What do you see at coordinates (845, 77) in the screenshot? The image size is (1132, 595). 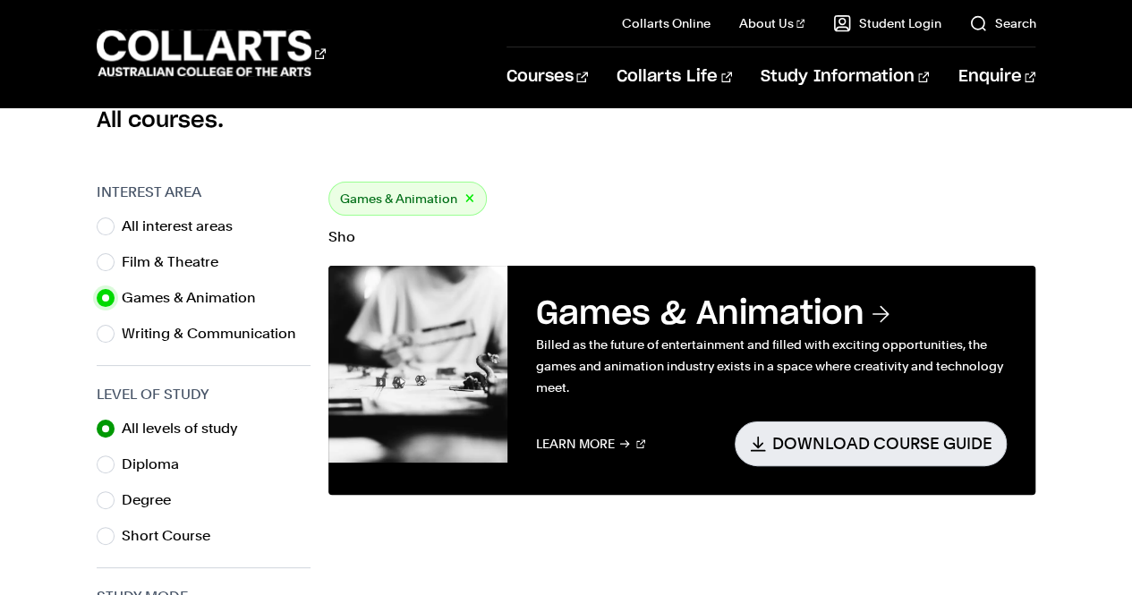 I see `a: Study Information` at bounding box center [845, 77].